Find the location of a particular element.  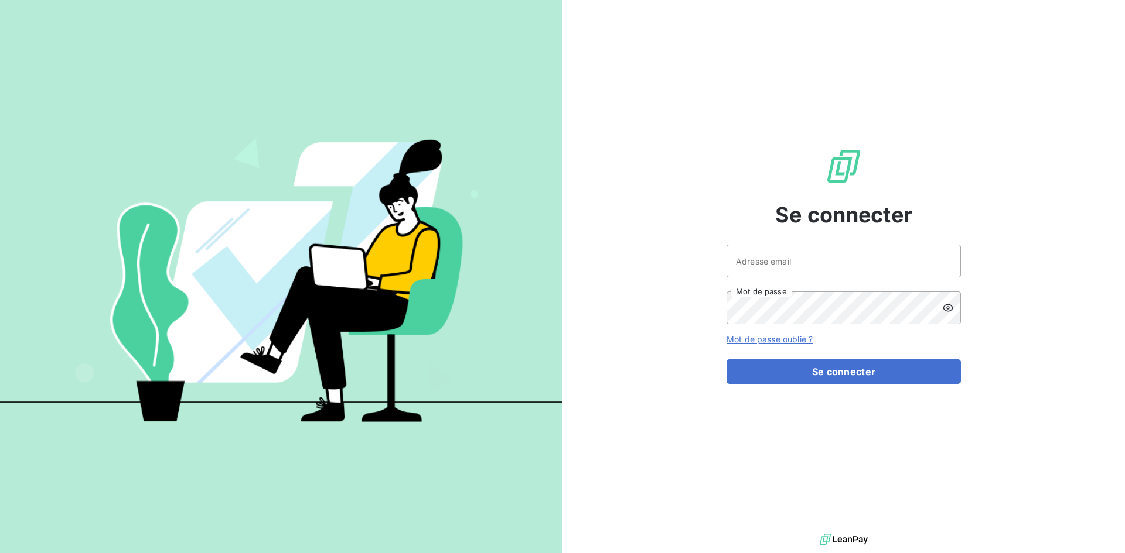

a: Mot de passe oublié ? is located at coordinates (769, 339).